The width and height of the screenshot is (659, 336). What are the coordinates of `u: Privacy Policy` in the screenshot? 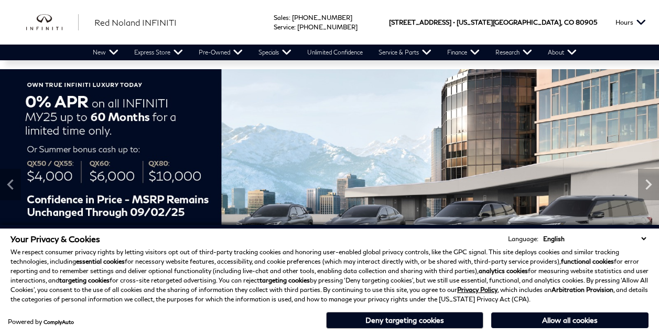 It's located at (477, 289).